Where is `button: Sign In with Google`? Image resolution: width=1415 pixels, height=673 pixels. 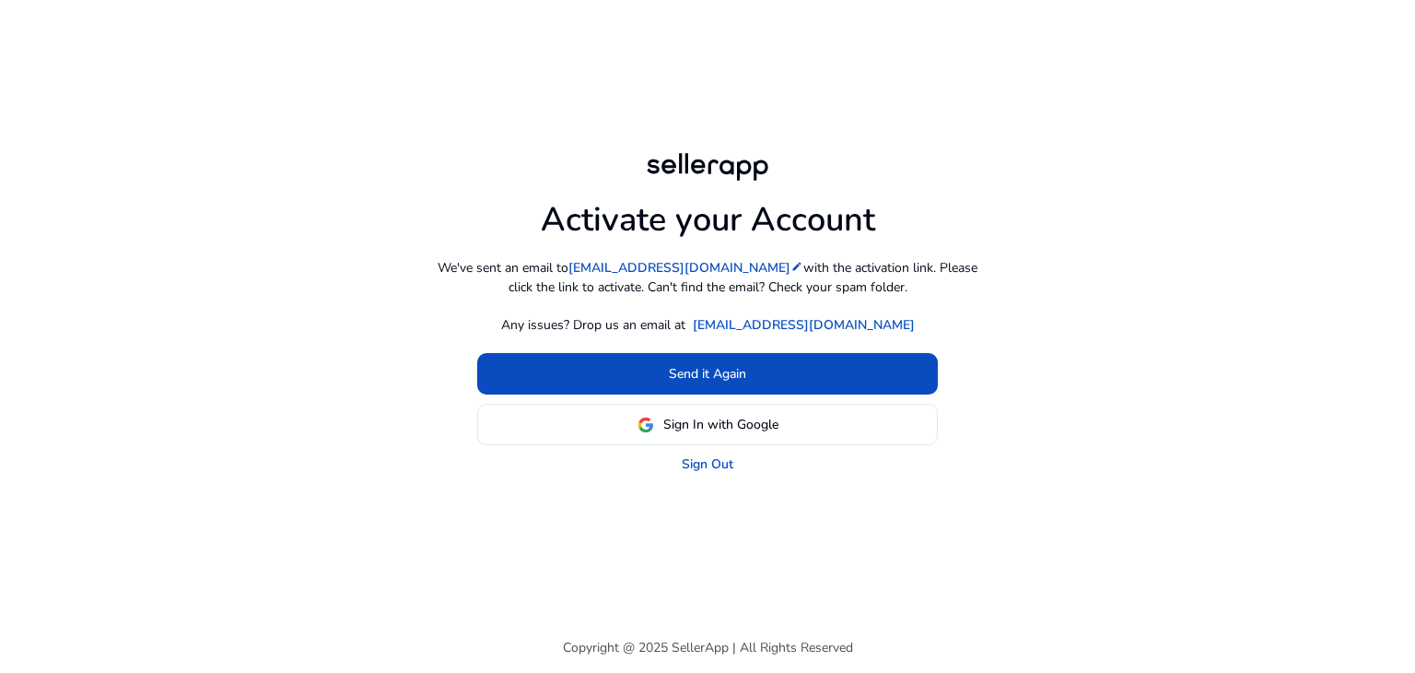
button: Sign In with Google is located at coordinates (708, 424).